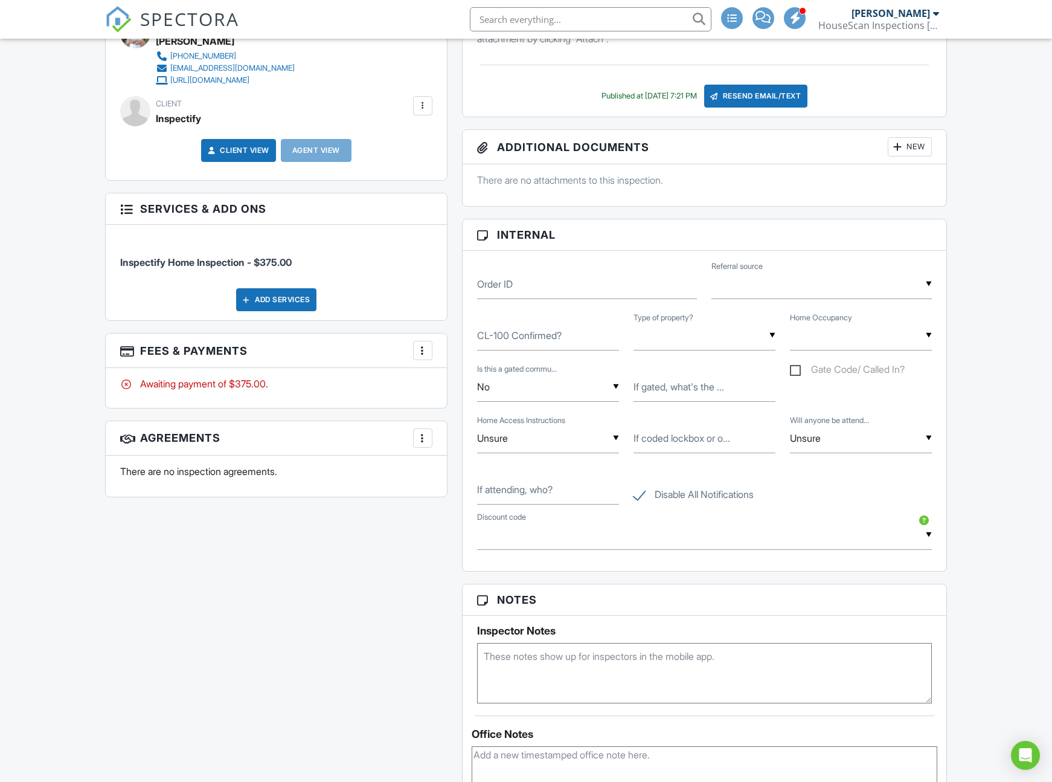  I want to click on p: There are no inspection agreements., so click(276, 471).